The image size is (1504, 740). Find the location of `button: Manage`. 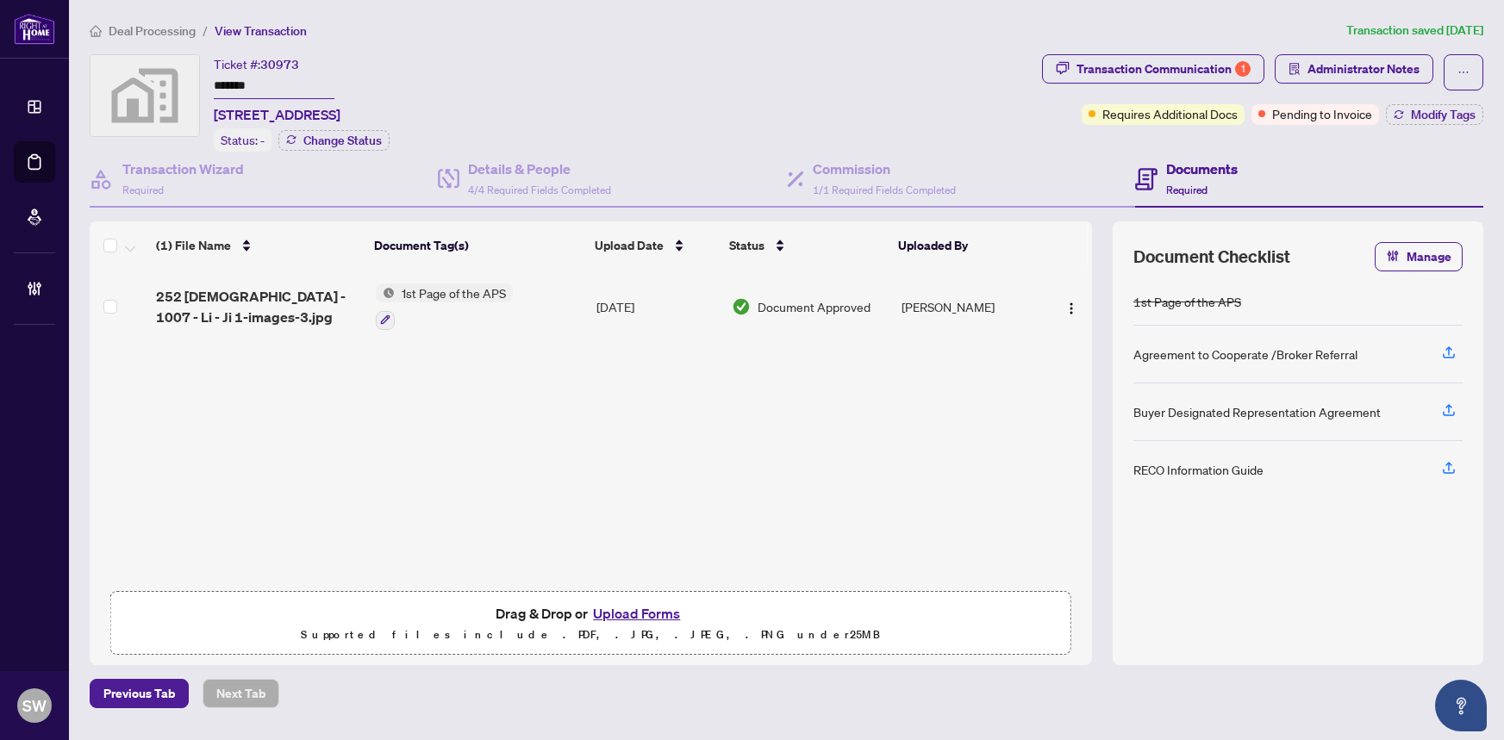

button: Manage is located at coordinates (1419, 257).